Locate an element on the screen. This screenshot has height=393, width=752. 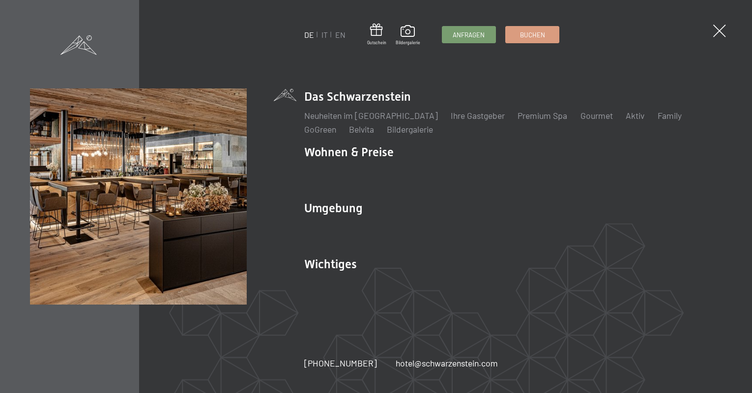
a: Anfragen is located at coordinates (469, 34).